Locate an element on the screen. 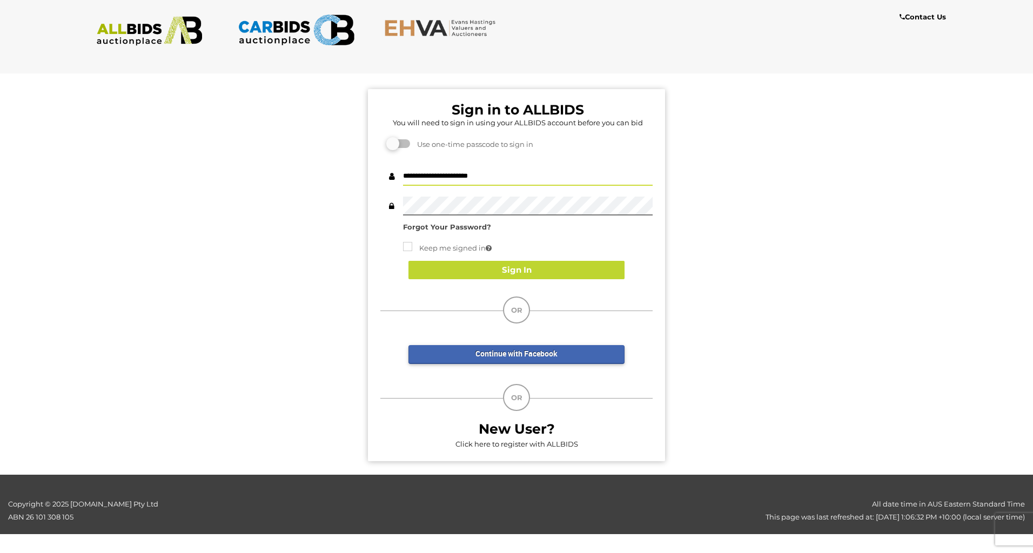  span: Use one-time passcode to sign in is located at coordinates (472, 144).